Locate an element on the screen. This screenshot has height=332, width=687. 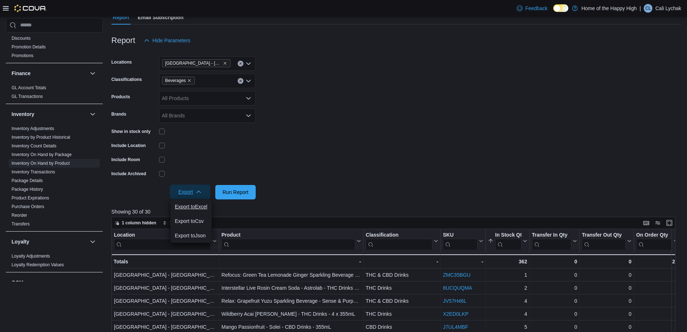
a: Package History is located at coordinates (27, 189).